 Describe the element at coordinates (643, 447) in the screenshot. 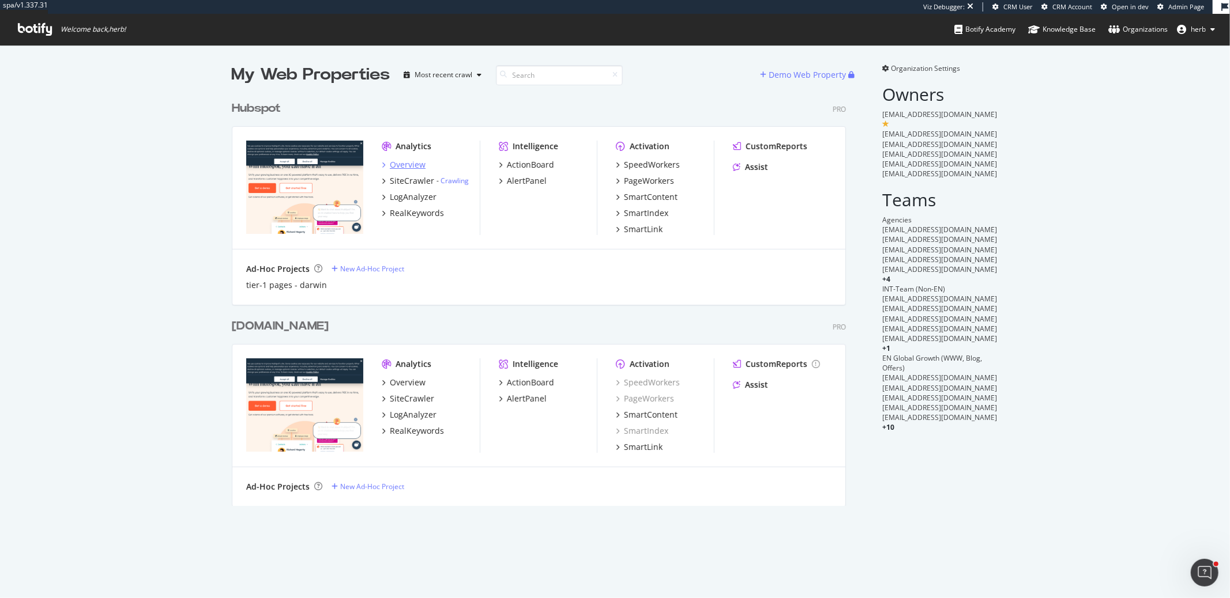

I see `div: SmartLink` at that location.